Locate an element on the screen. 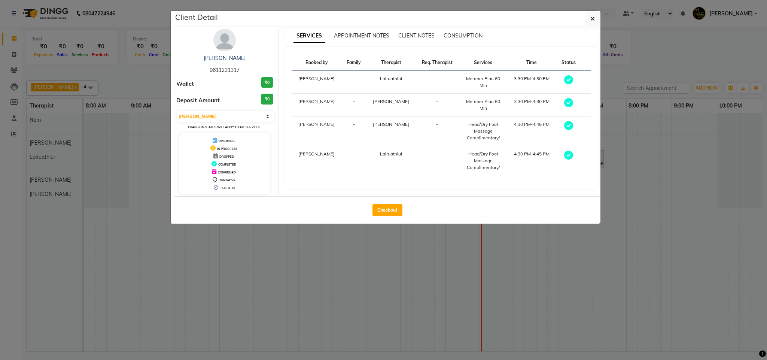 Image resolution: width=767 pixels, height=360 pixels. span: SERVICES is located at coordinates (309, 36).